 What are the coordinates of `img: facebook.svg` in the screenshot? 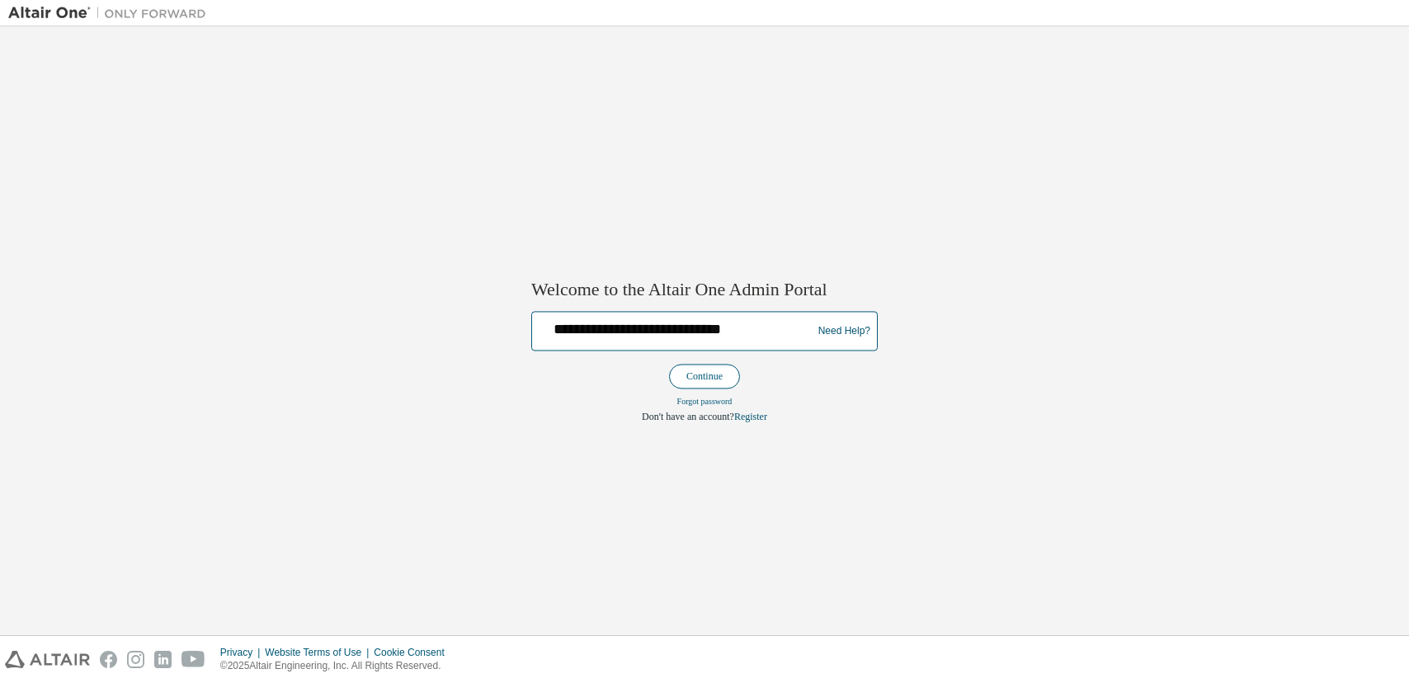 It's located at (108, 659).